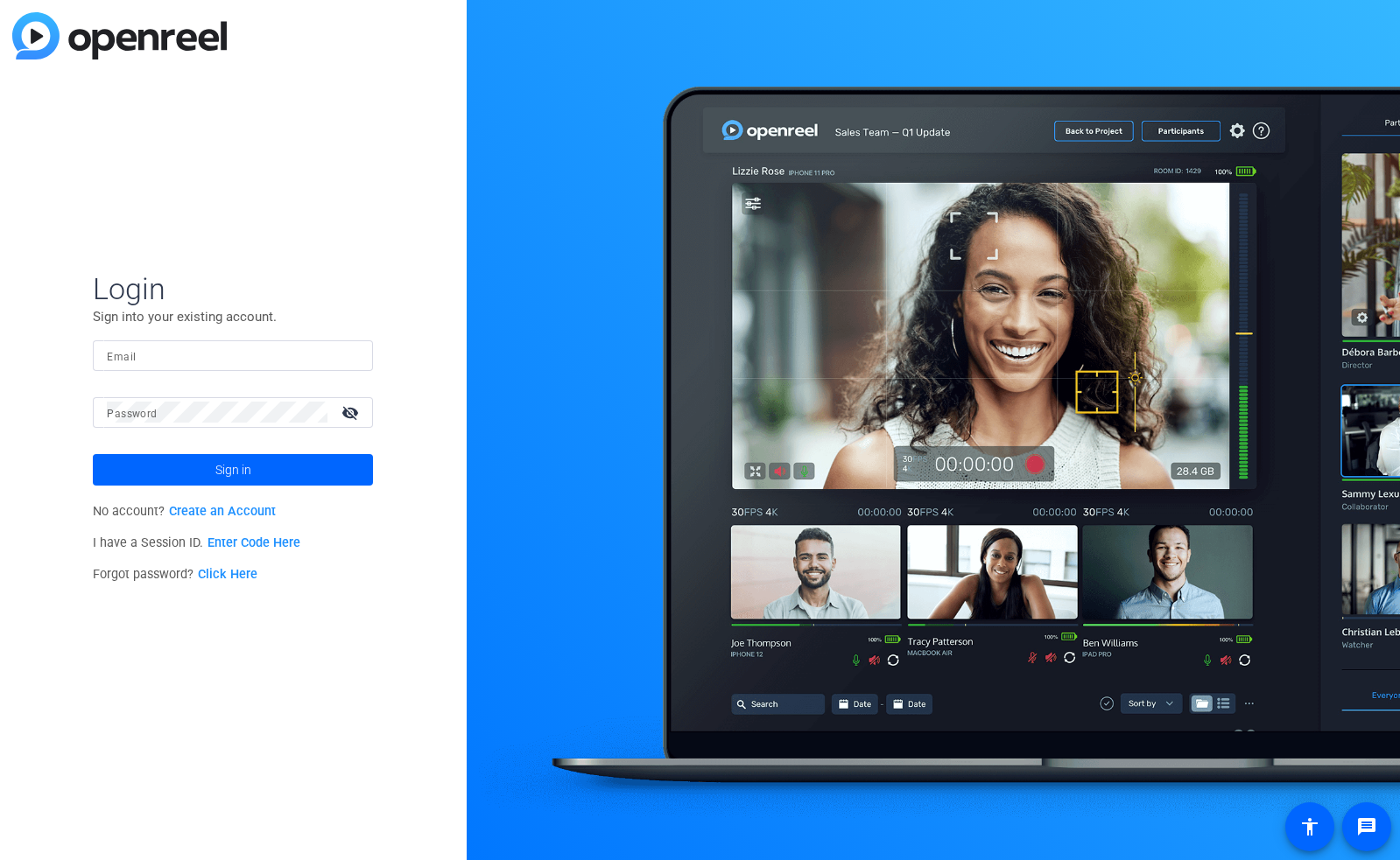  I want to click on input: Enter Email Address, so click(233, 355).